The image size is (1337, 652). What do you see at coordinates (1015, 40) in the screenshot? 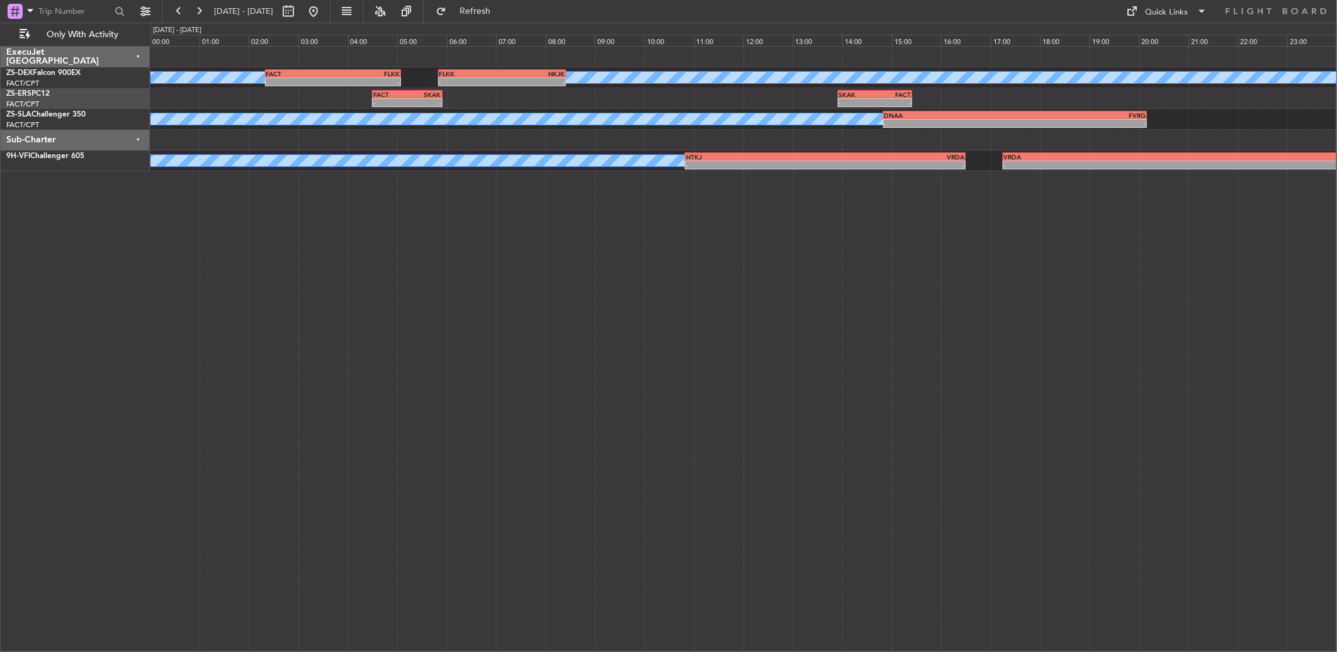
I see `div: 17:00` at bounding box center [1015, 40].